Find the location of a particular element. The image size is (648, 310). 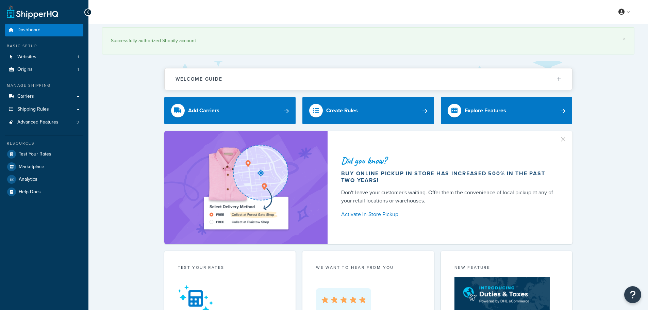

span: Carriers is located at coordinates (26, 96).